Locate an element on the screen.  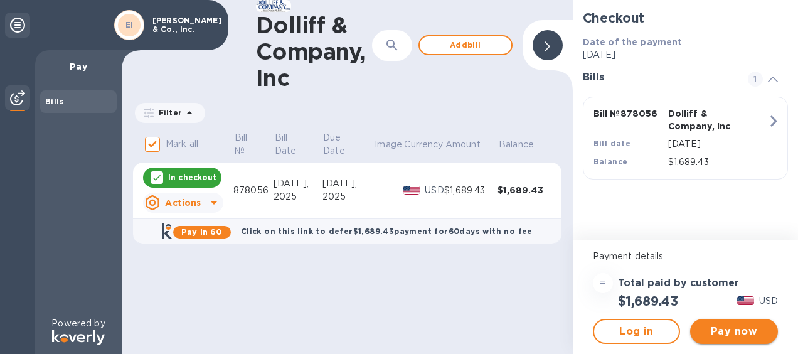
button: Addbill is located at coordinates (466, 45).